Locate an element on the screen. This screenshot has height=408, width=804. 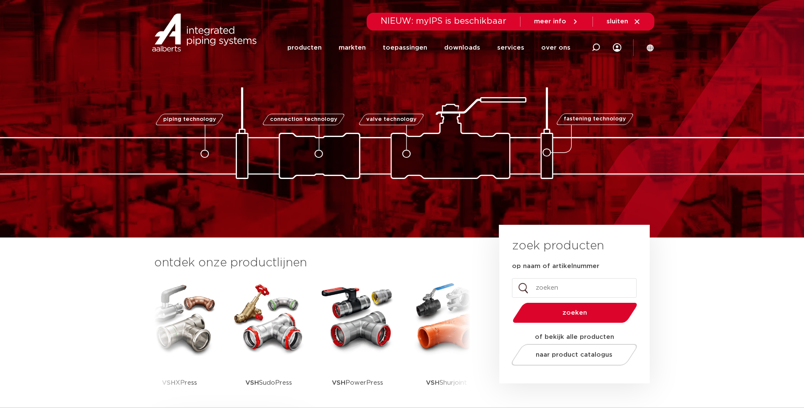
a: naar product catalogus is located at coordinates (574, 354).